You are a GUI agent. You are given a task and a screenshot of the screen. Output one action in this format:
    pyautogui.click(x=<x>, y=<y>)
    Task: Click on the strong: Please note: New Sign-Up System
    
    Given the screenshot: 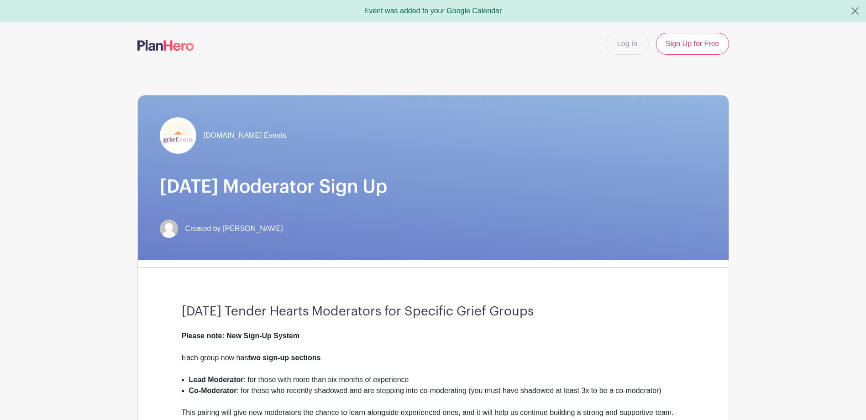 What is the action you would take?
    pyautogui.click(x=240, y=335)
    